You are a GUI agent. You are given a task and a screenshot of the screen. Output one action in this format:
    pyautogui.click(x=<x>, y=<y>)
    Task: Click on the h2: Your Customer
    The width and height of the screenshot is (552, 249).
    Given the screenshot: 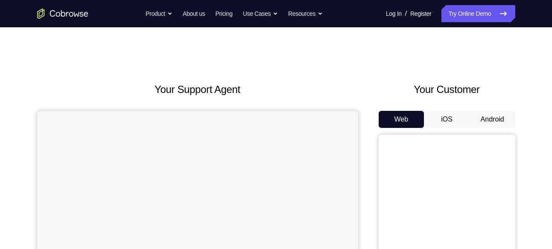 What is the action you would take?
    pyautogui.click(x=447, y=90)
    